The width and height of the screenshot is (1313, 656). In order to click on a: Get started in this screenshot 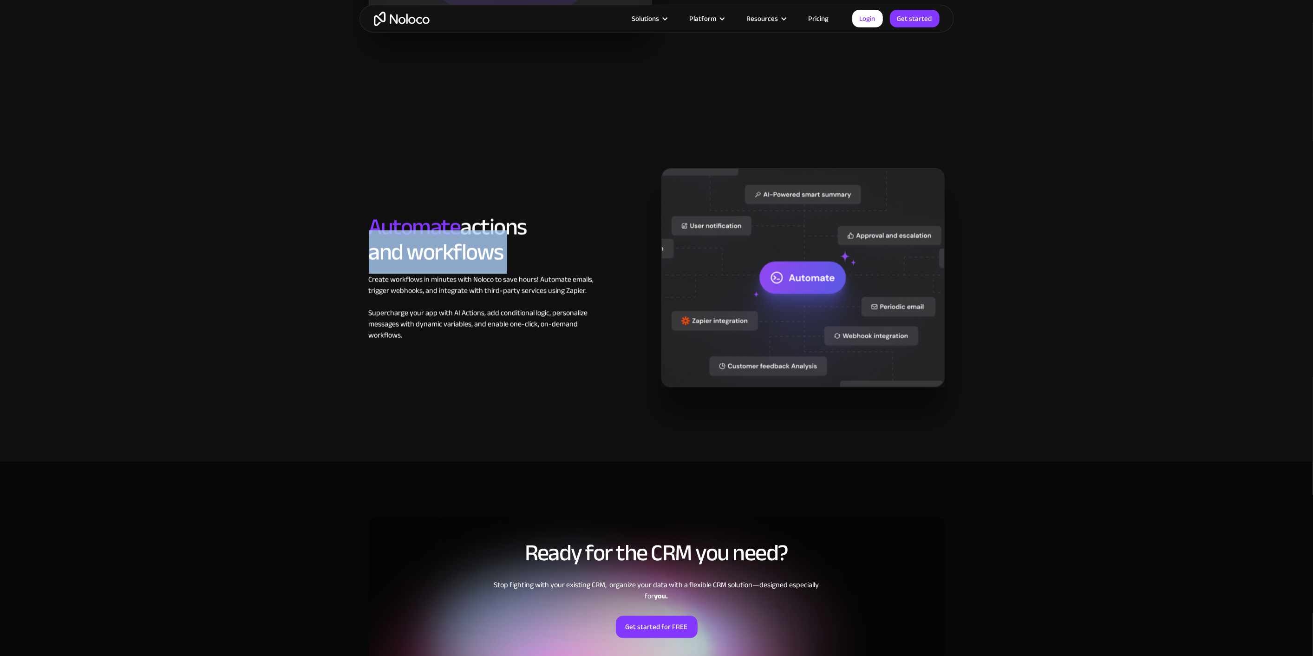, I will do `click(915, 19)`.